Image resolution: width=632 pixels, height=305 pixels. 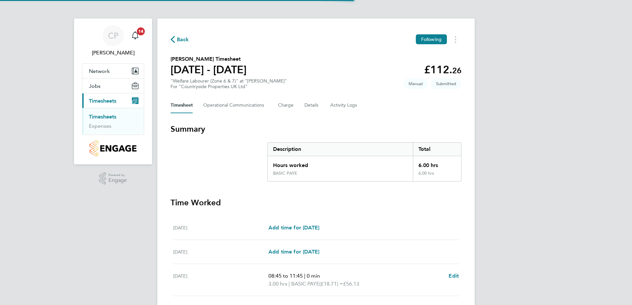 I want to click on button: Following, so click(x=431, y=39).